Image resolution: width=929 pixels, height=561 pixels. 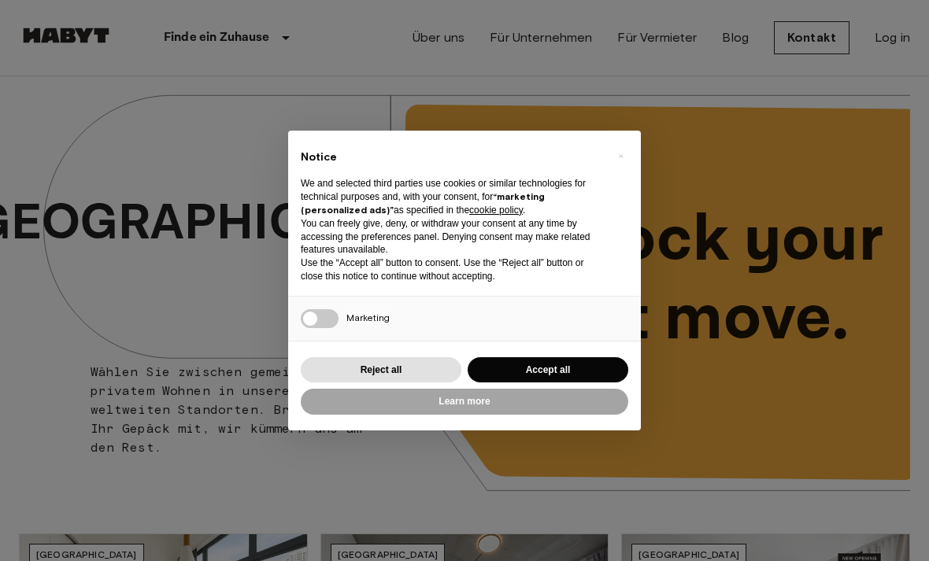 I want to click on button: Learn more, so click(x=464, y=401).